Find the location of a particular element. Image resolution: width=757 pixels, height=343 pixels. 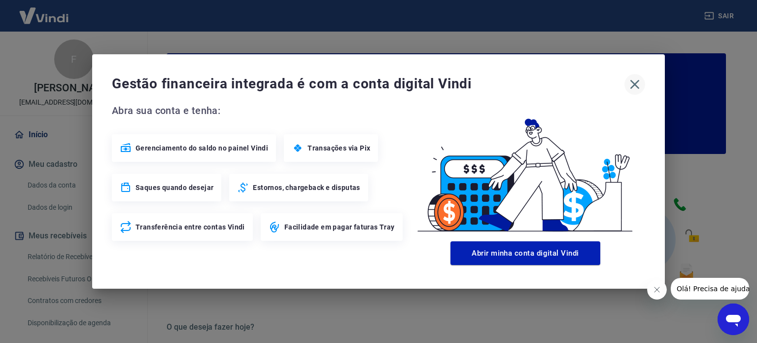

span: Facilidade em pagar faturas Tray is located at coordinates (340, 227).